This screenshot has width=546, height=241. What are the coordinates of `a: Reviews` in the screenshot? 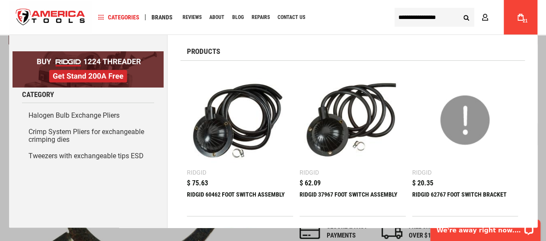 It's located at (192, 17).